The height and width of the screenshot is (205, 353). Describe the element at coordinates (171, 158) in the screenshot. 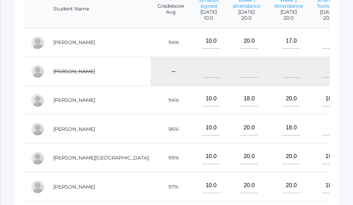

I see `td: 99%` at that location.